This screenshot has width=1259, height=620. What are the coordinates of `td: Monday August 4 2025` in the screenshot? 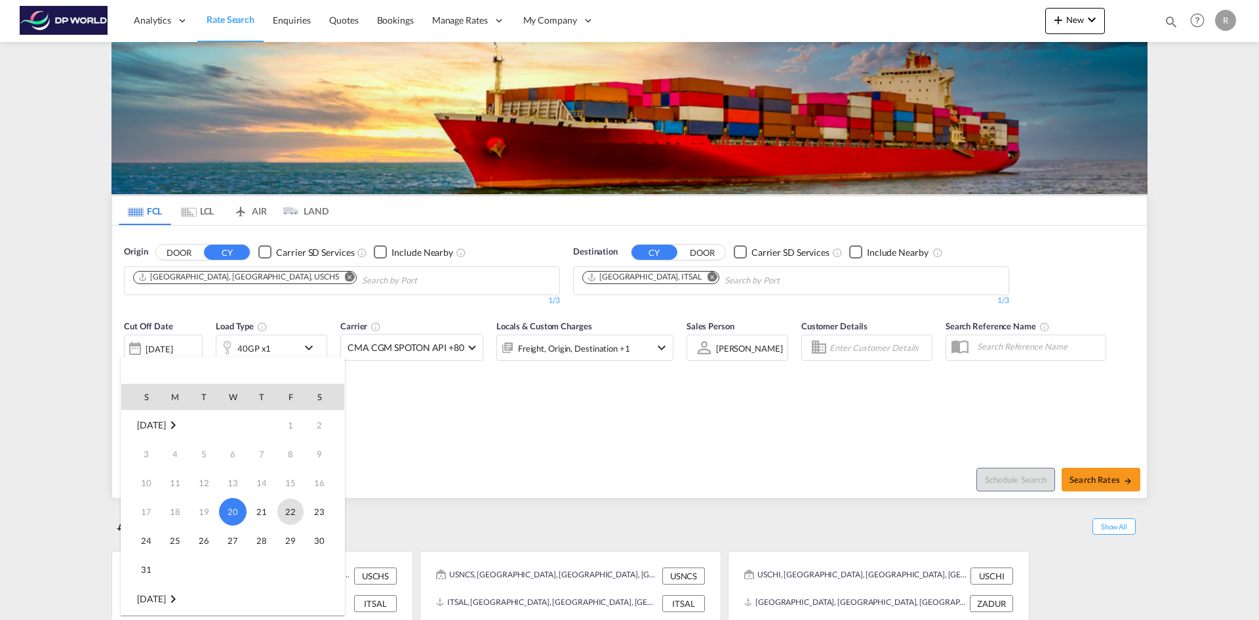 It's located at (175, 454).